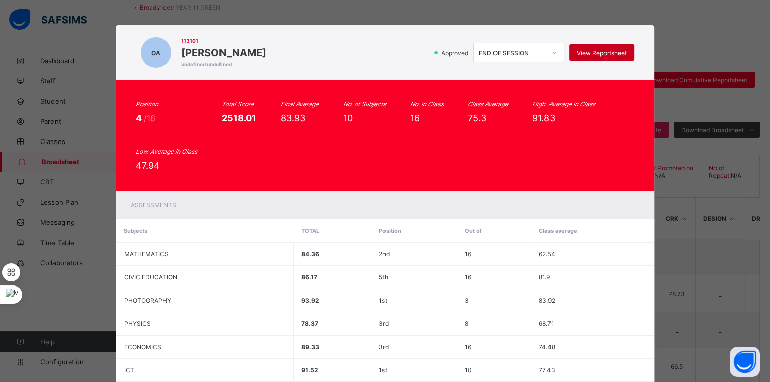 This screenshot has height=382, width=770. I want to click on span: 68.71, so click(547, 323).